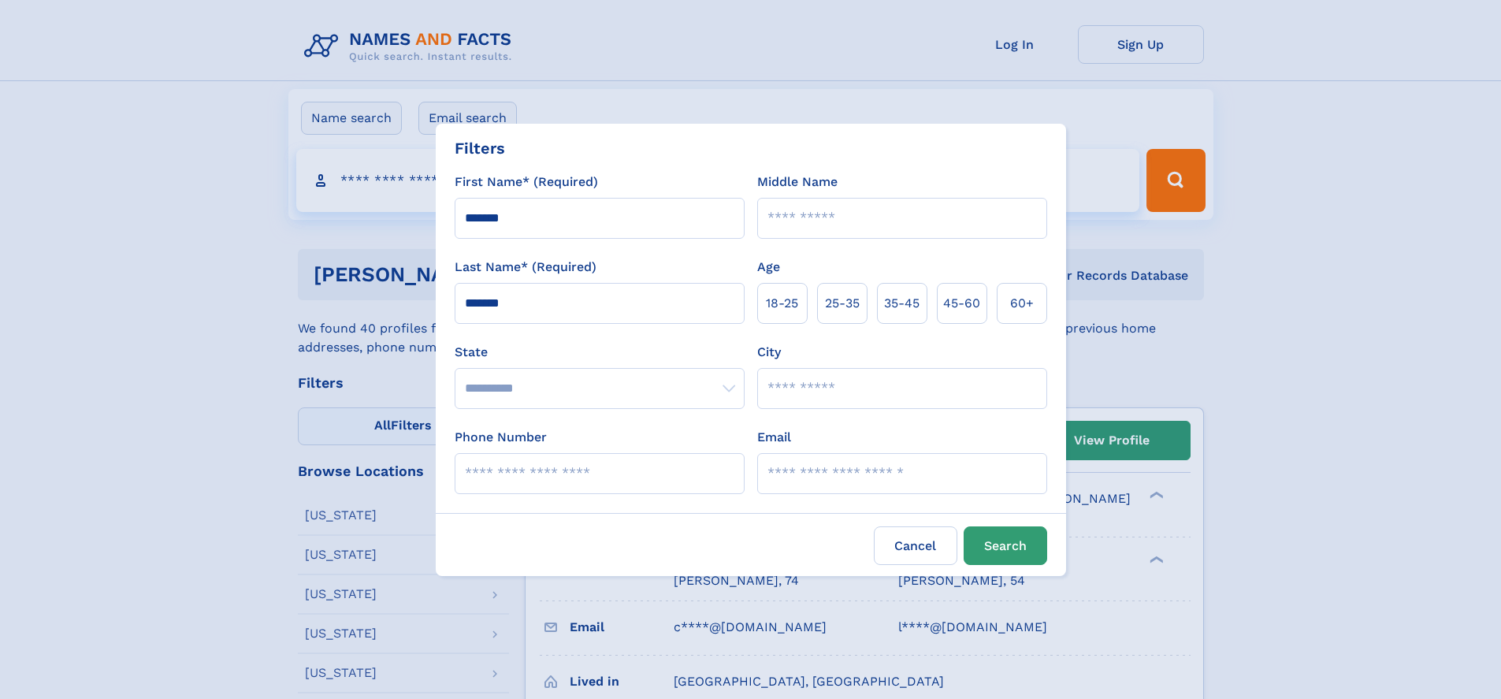 Image resolution: width=1501 pixels, height=699 pixels. I want to click on label: Age, so click(768, 267).